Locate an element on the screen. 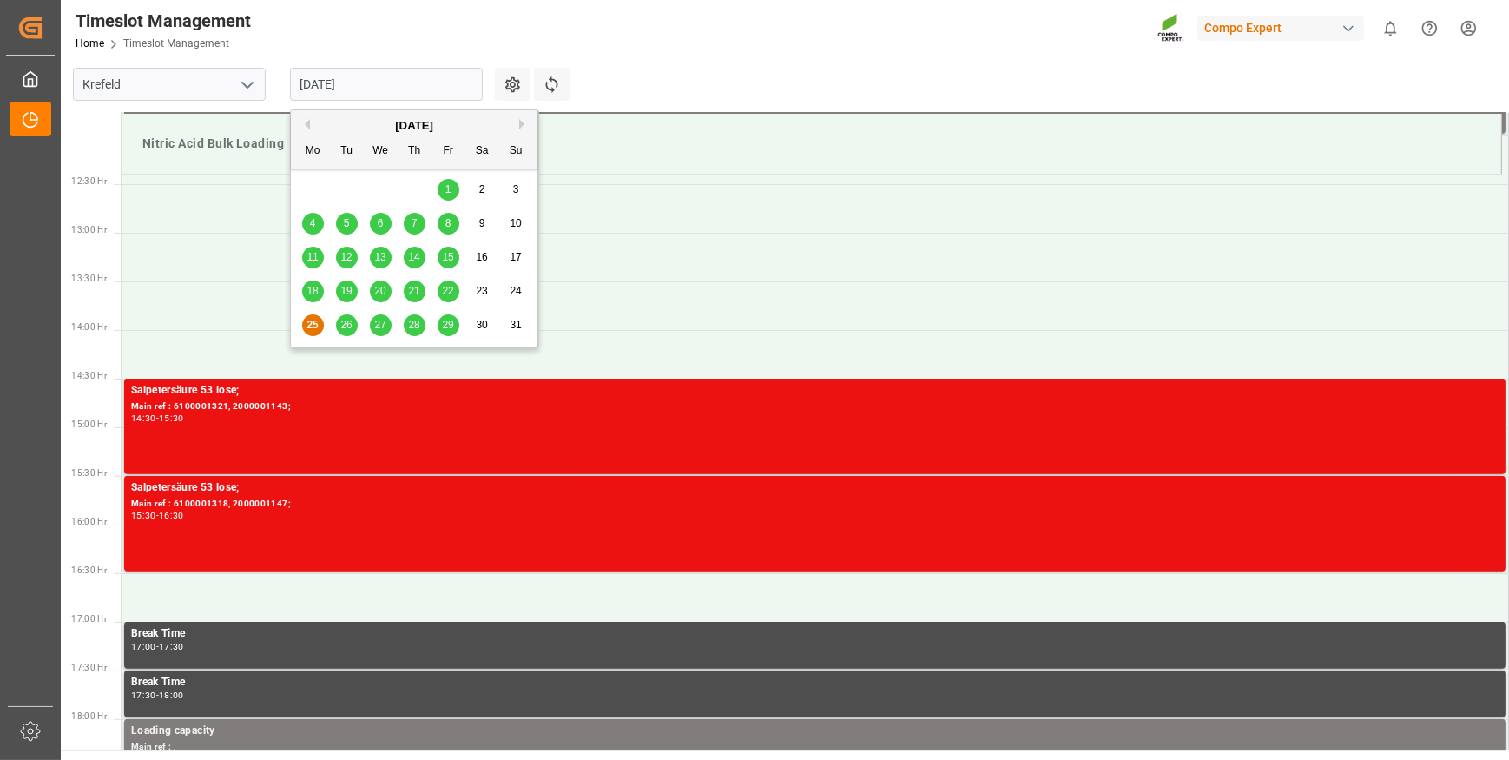 The width and height of the screenshot is (1509, 760). div: Th is located at coordinates (414, 151).